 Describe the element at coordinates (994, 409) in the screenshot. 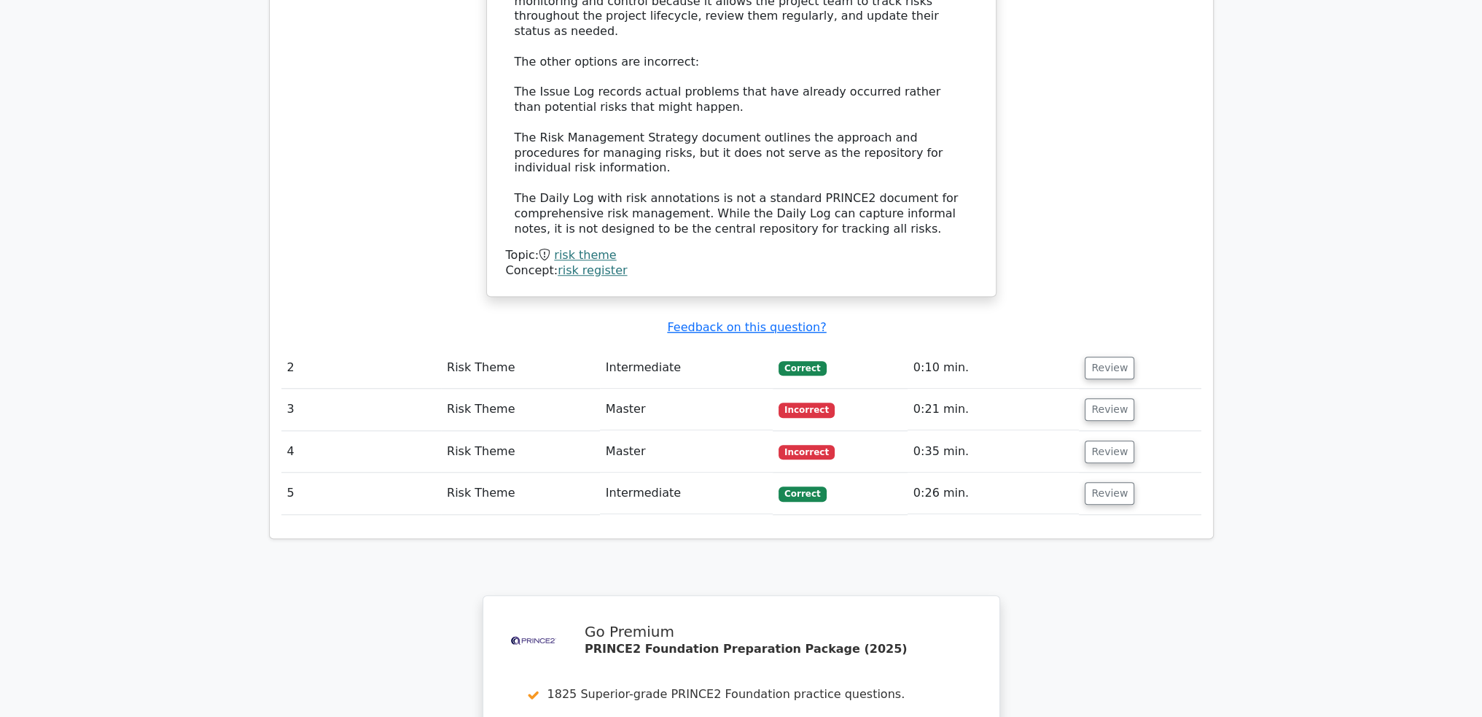

I see `td: 0:21 min.` at that location.